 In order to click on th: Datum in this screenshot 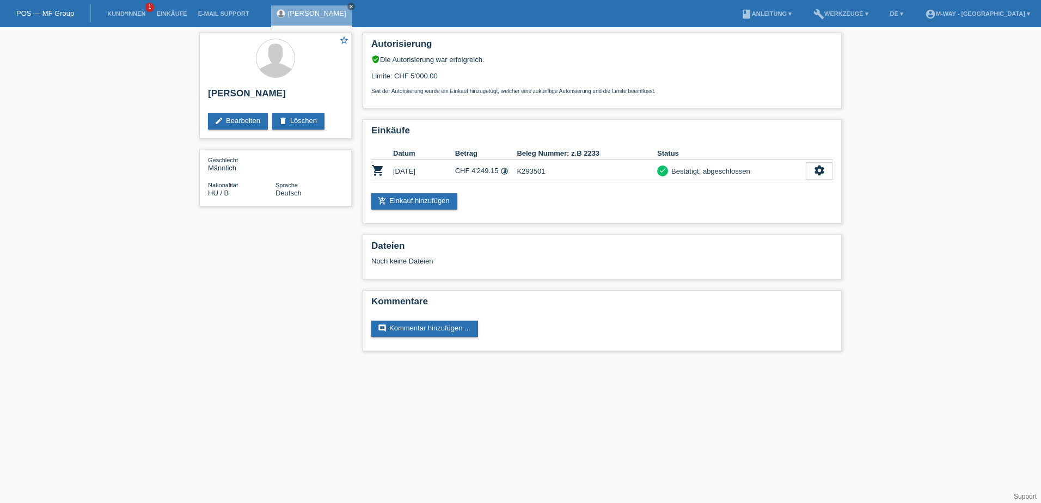, I will do `click(424, 154)`.